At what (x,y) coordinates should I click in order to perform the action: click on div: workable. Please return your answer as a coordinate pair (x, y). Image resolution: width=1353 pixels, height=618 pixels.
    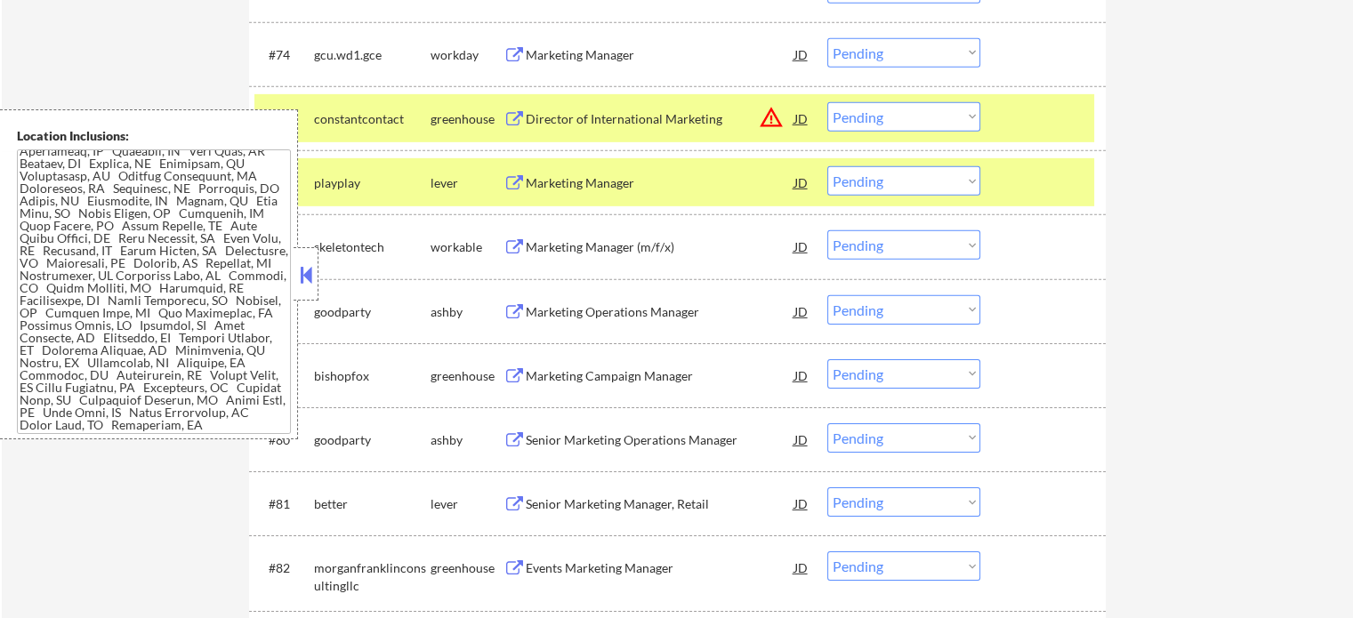
    Looking at the image, I should click on (467, 247).